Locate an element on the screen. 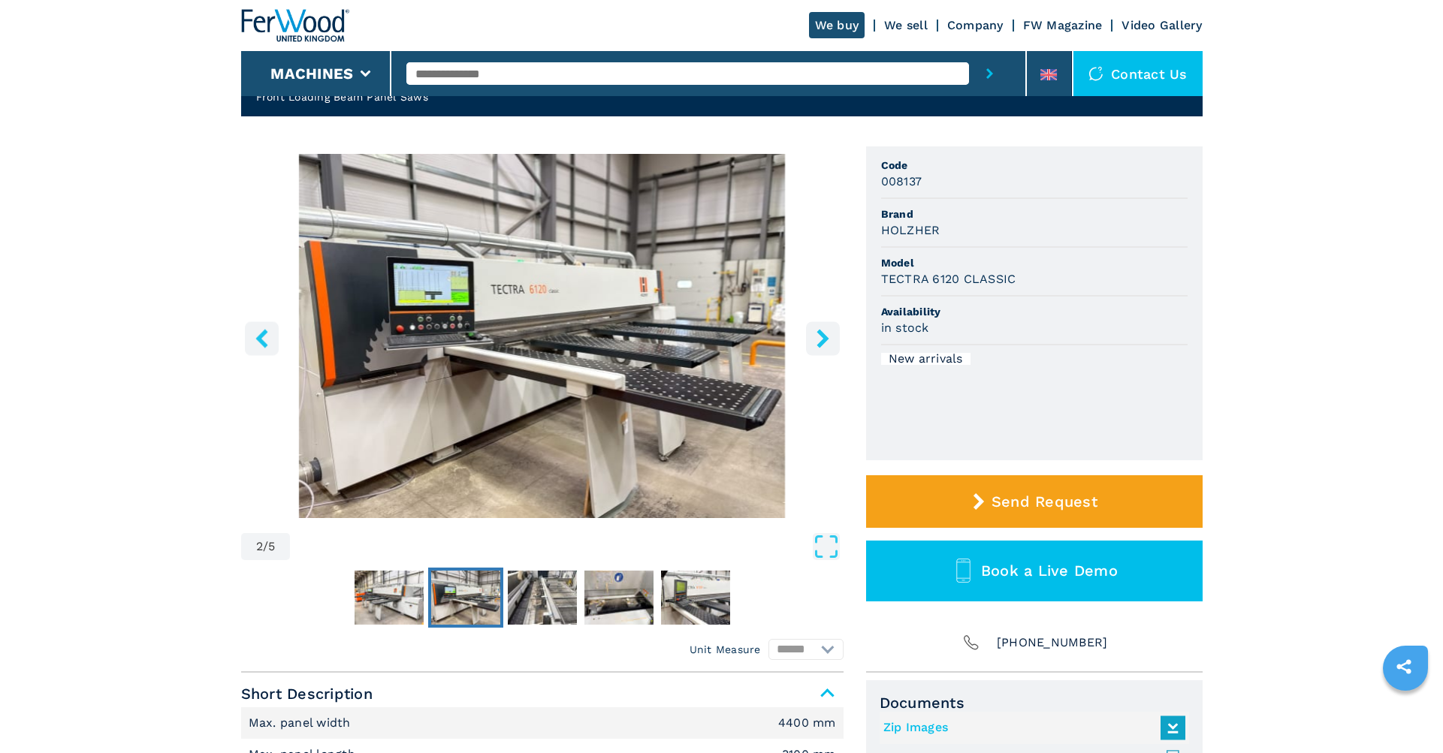 The image size is (1443, 753). img: bc30d806a6b8a9f0f74fcc1d13eaa4c4 is located at coordinates (542, 598).